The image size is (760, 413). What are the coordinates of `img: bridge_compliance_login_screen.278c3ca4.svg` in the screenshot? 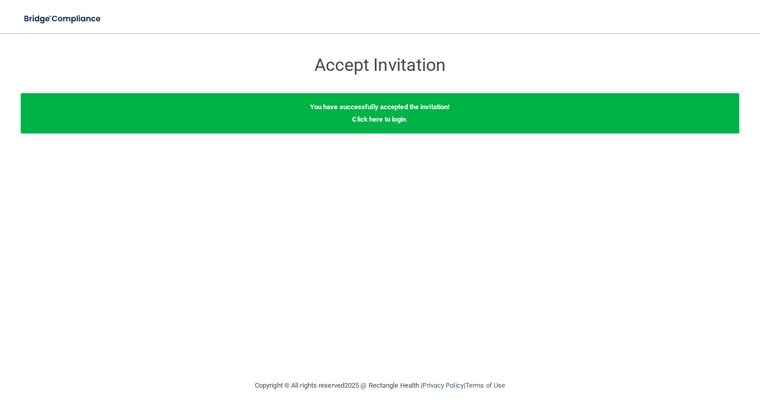 It's located at (63, 19).